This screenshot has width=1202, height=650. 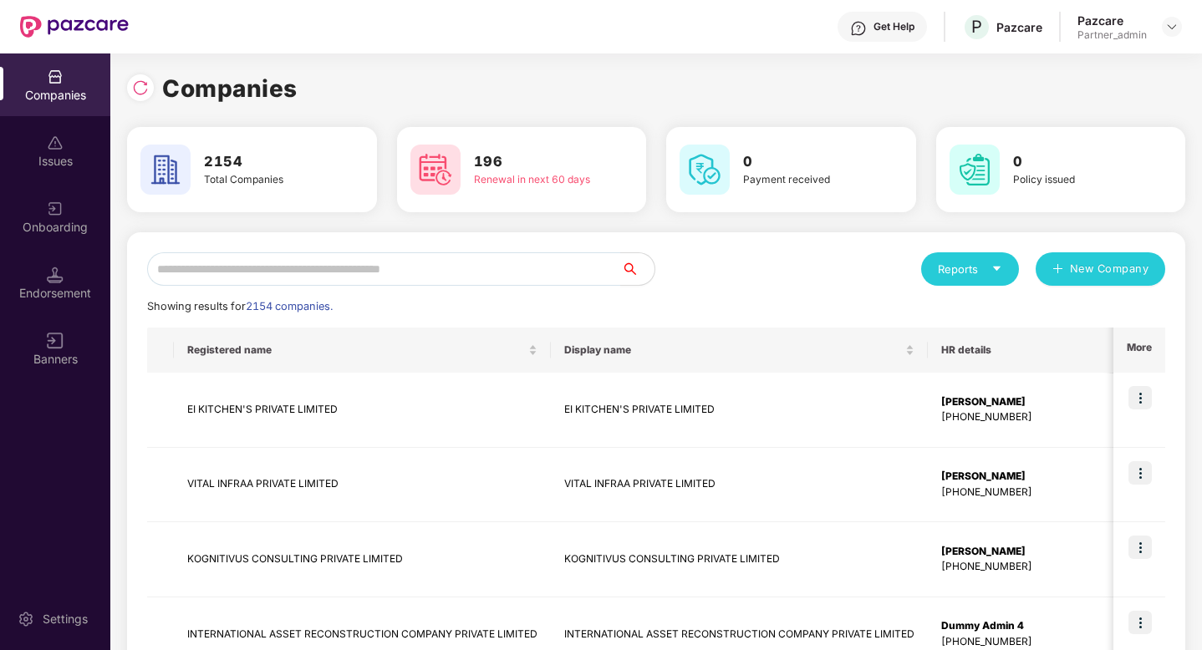 What do you see at coordinates (266, 162) in the screenshot?
I see `h3: 2154` at bounding box center [266, 162].